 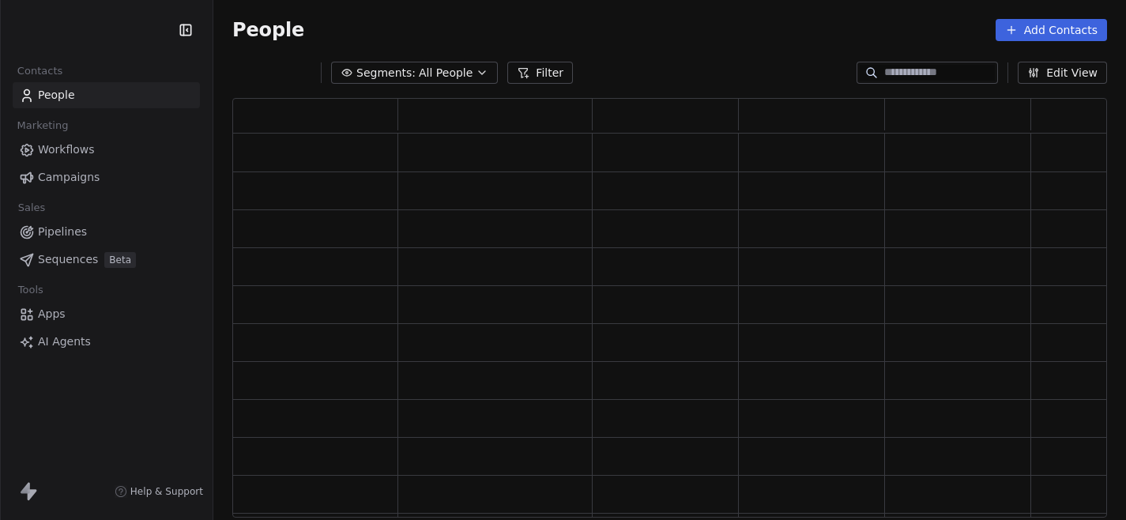 I want to click on a: Campaigns, so click(x=106, y=177).